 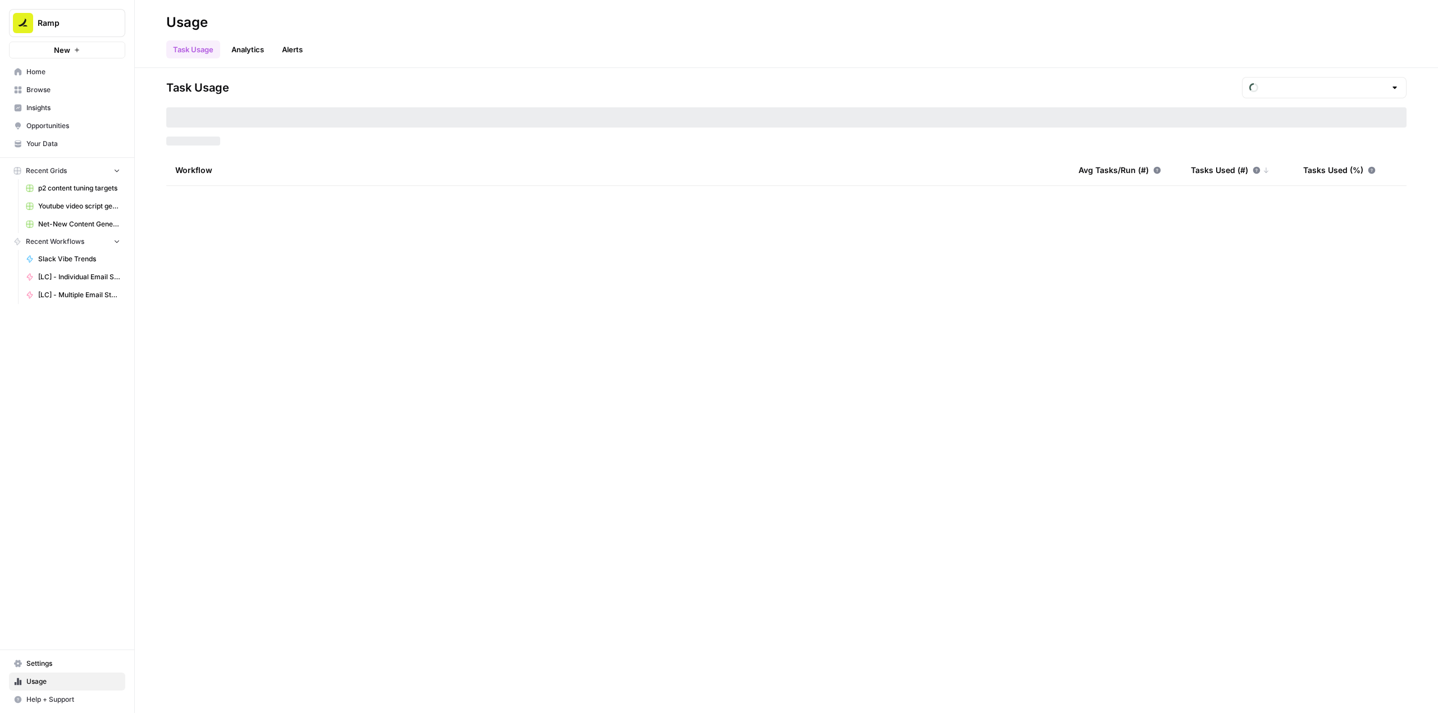 I want to click on span: Opportunities, so click(x=73, y=126).